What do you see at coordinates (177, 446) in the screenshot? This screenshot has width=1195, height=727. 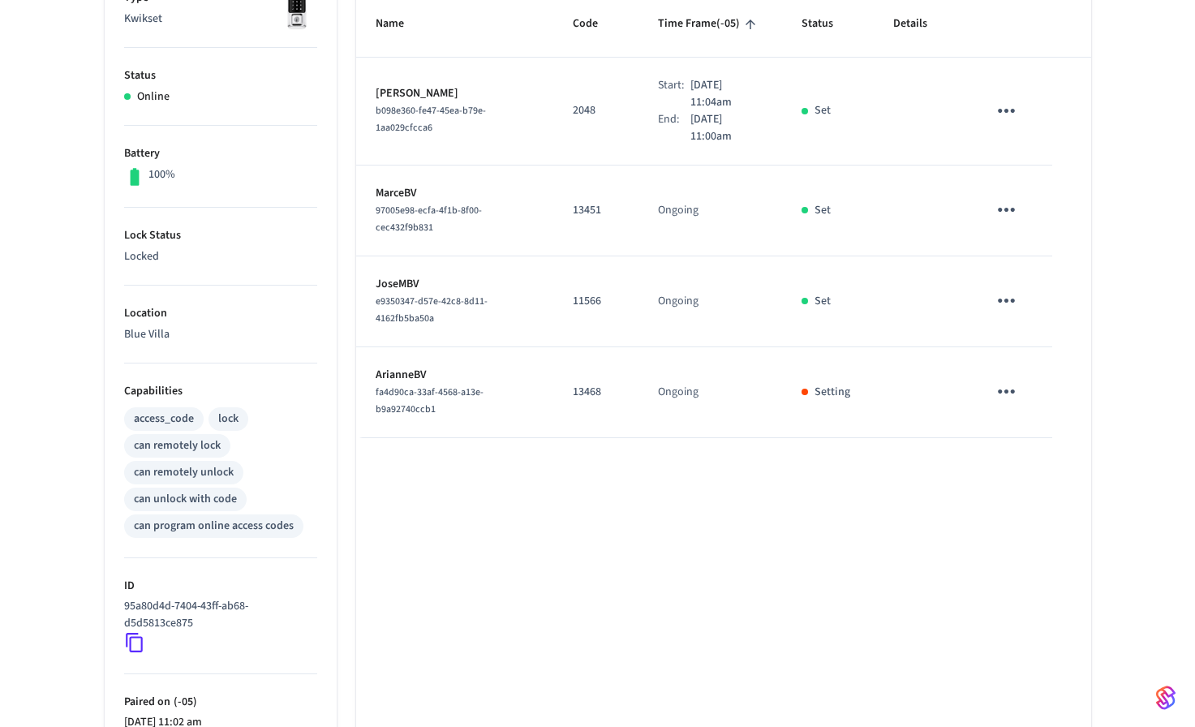 I see `div: can remotely lock` at bounding box center [177, 446].